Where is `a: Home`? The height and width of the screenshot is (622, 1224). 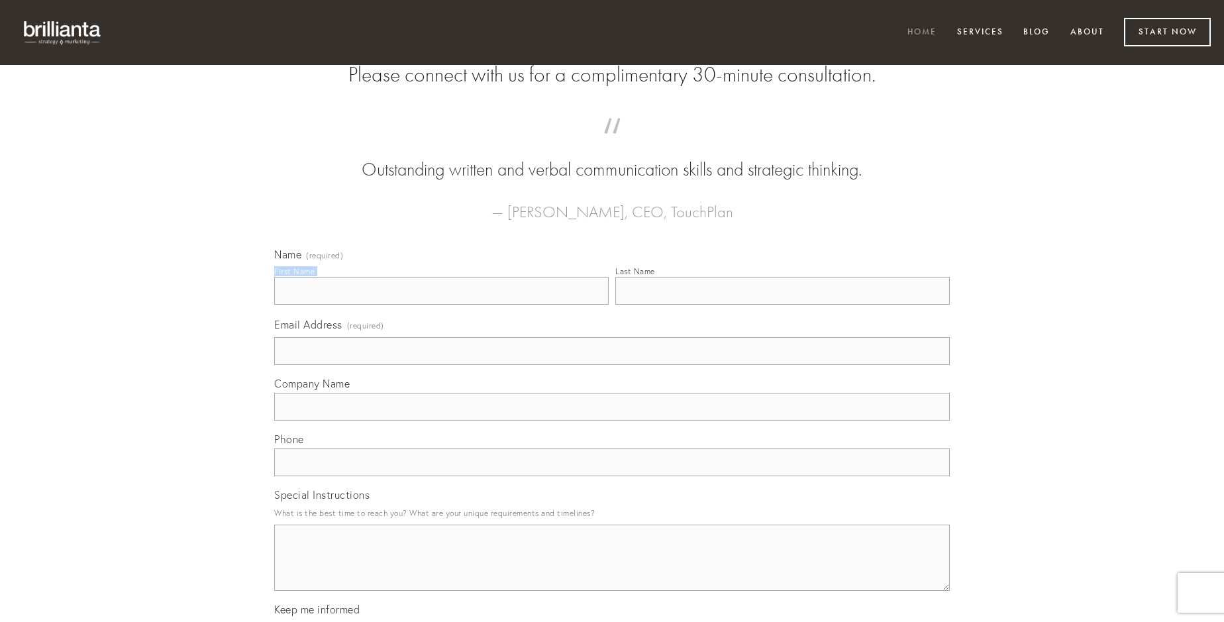 a: Home is located at coordinates (922, 32).